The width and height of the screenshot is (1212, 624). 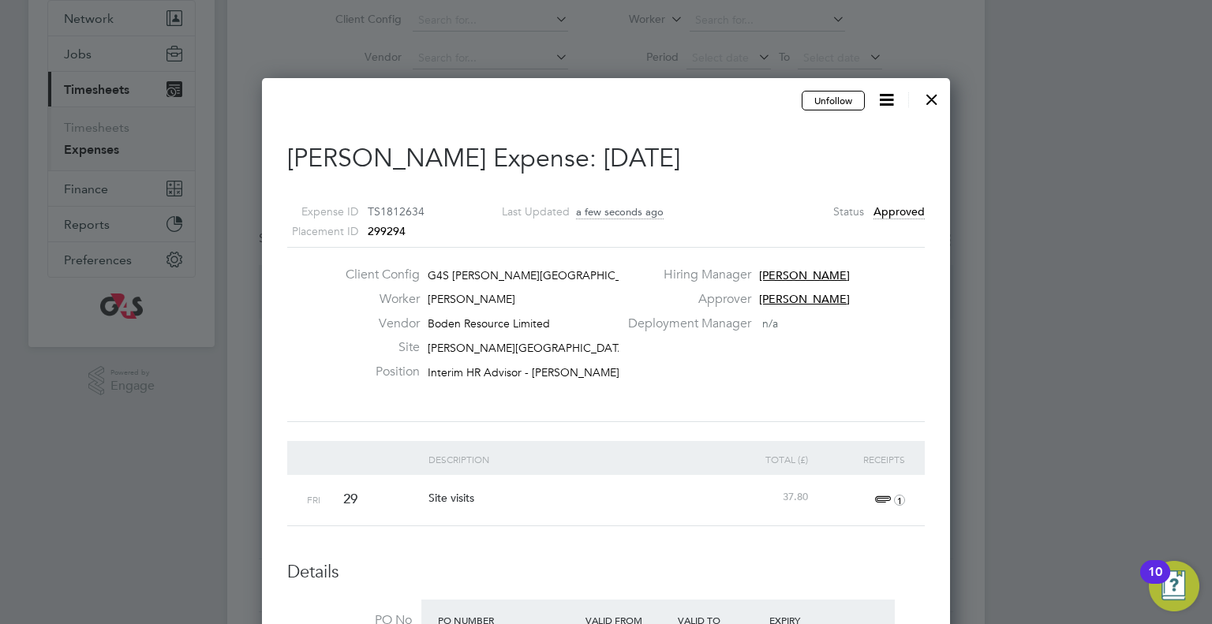 I want to click on button: Open Resource Center, 10 new notifications, so click(x=1174, y=586).